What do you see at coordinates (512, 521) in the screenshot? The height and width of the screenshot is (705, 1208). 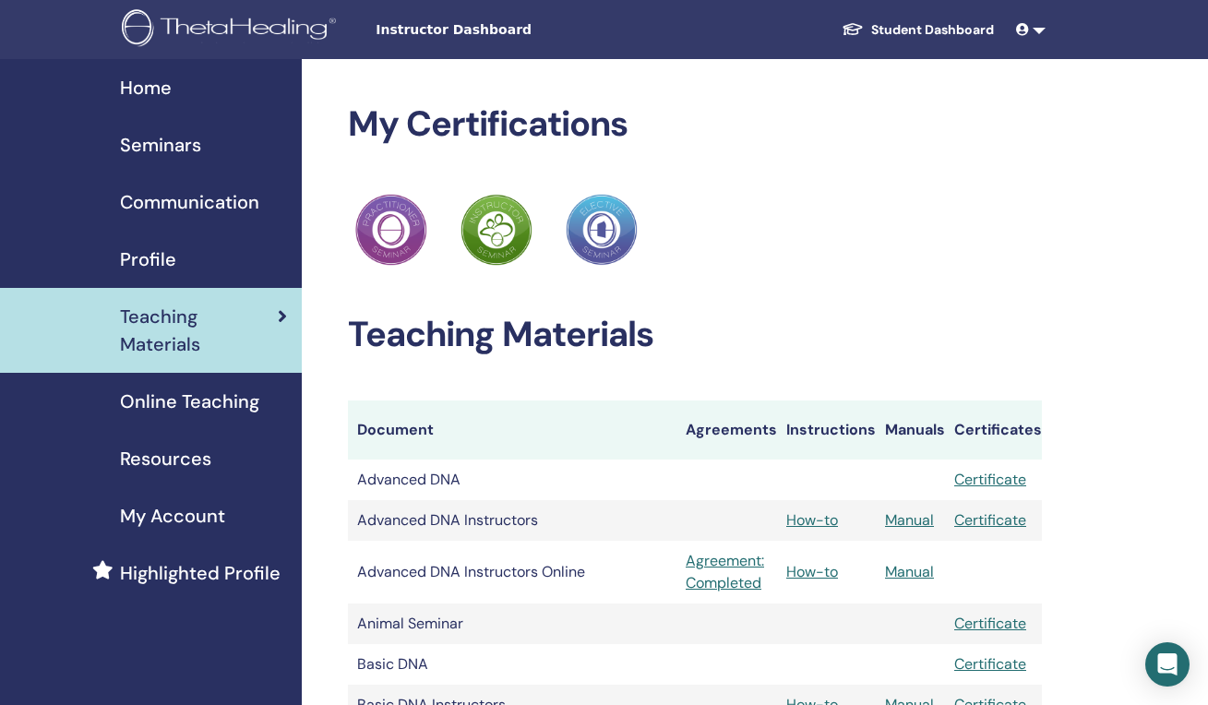 I see `td: Advanced DNA Instructors` at bounding box center [512, 521].